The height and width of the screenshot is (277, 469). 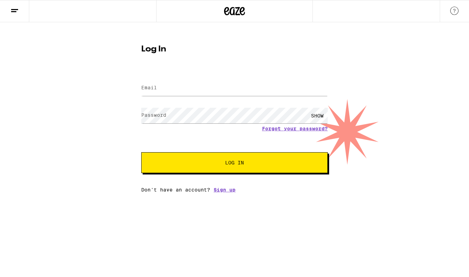 What do you see at coordinates (235, 190) in the screenshot?
I see `div: Don't have an account?` at bounding box center [235, 190].